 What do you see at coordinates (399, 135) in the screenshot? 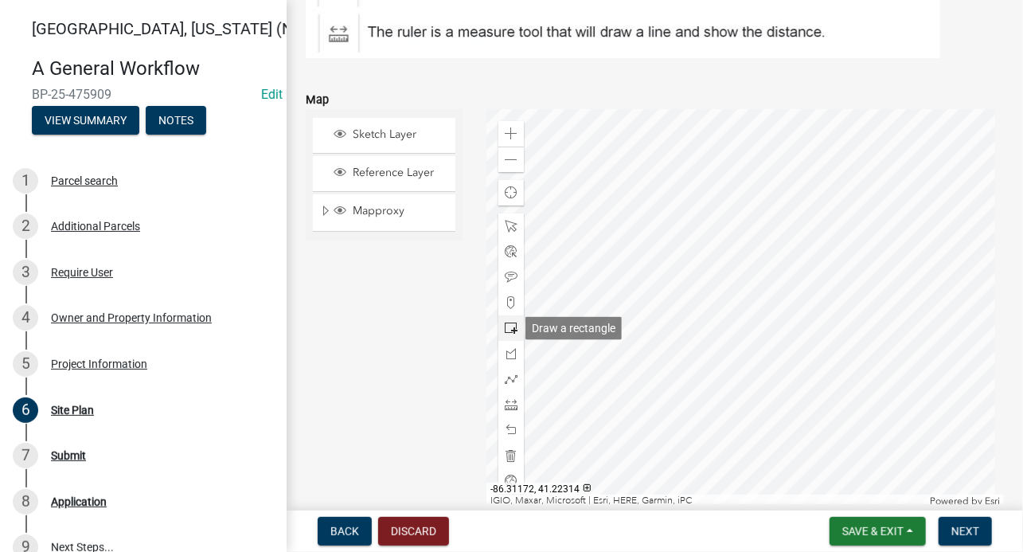
I see `span: Sketch Layer` at bounding box center [399, 135].